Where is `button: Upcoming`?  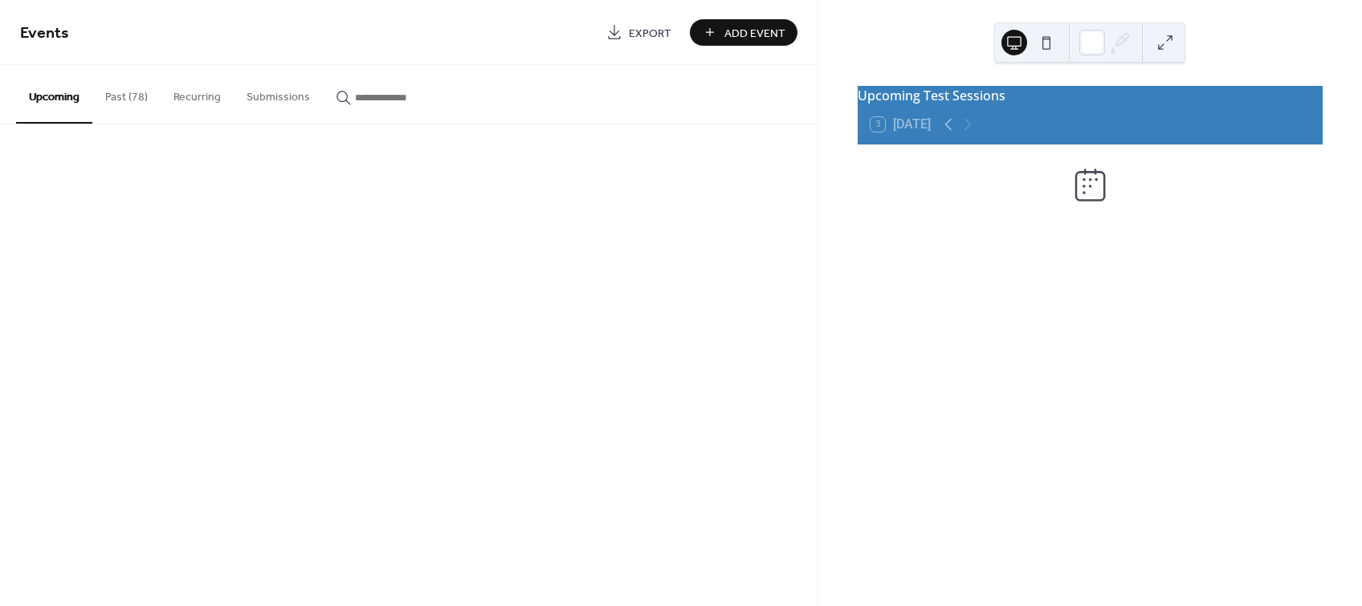 button: Upcoming is located at coordinates (54, 94).